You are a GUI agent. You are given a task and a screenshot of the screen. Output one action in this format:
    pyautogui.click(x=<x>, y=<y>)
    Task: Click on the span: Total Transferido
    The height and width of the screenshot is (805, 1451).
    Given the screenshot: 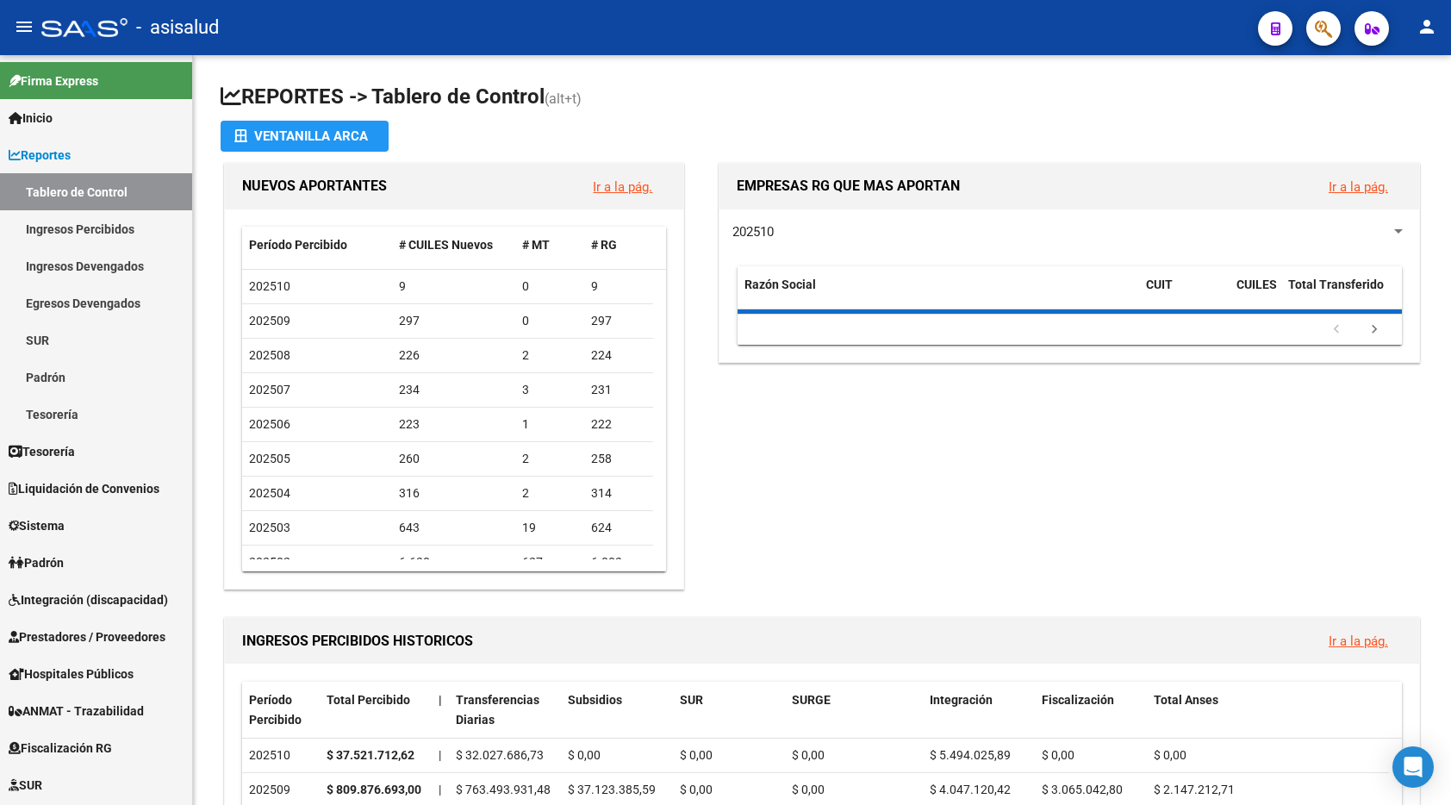 What is the action you would take?
    pyautogui.click(x=1335, y=284)
    